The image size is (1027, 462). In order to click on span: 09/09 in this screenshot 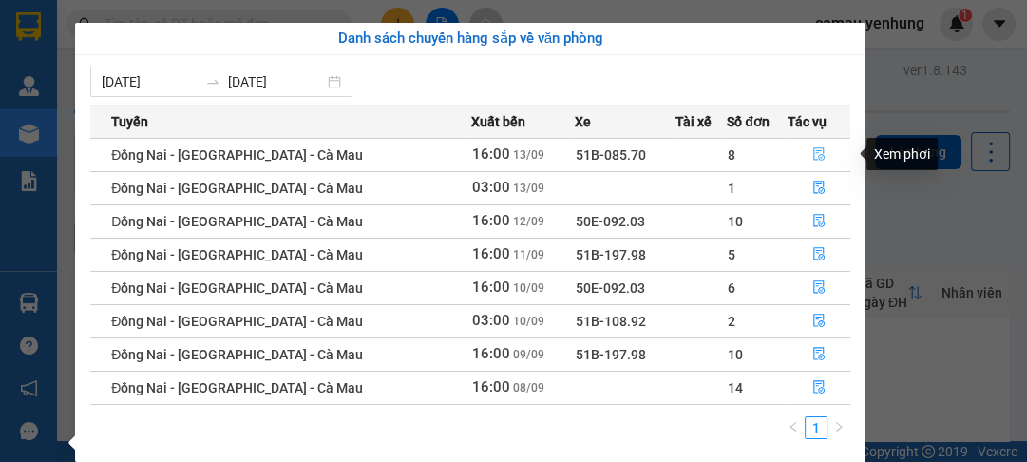, I will do `click(528, 354)`.